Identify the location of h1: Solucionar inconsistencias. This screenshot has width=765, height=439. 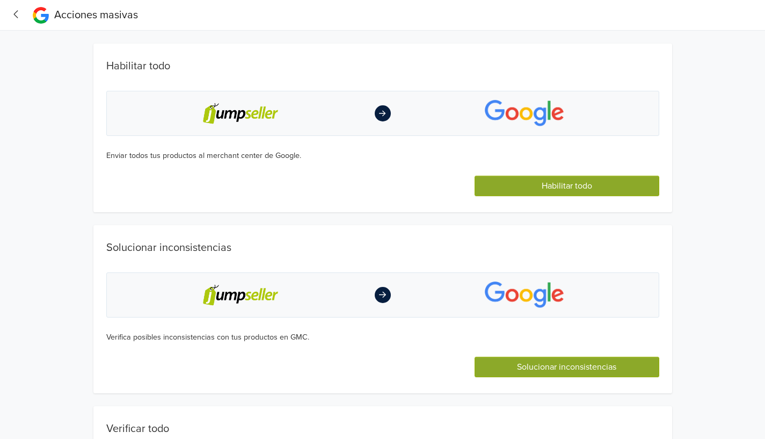
(383, 247).